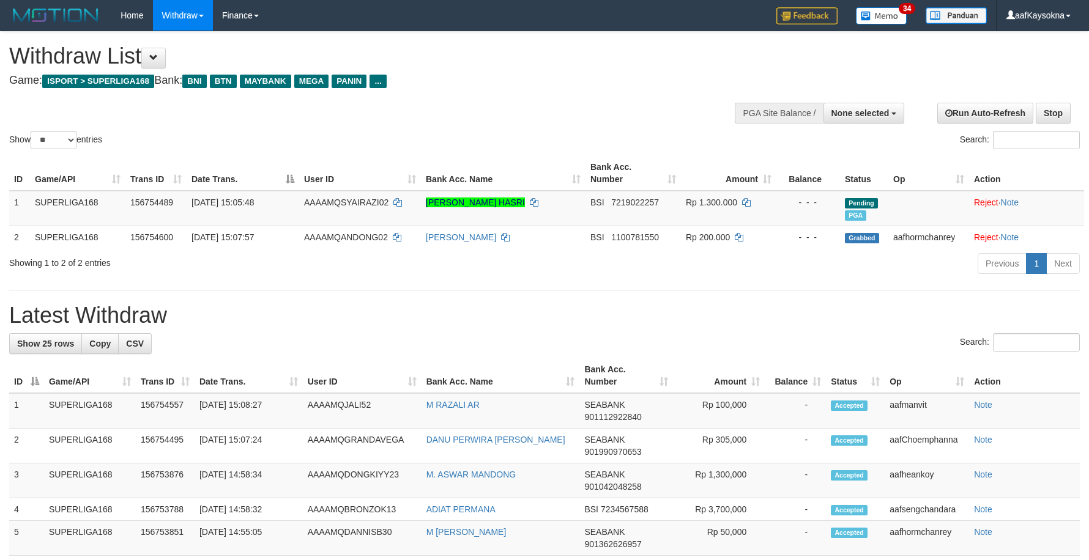 Image resolution: width=1089 pixels, height=560 pixels. I want to click on span: None selected, so click(860, 113).